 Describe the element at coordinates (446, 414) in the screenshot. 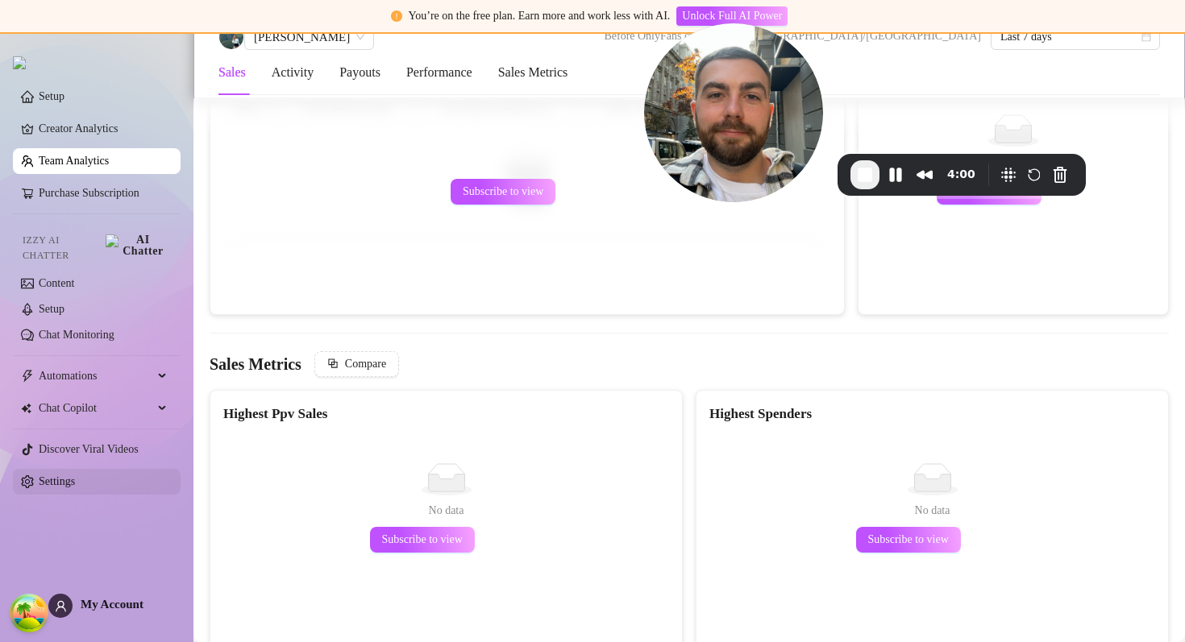

I see `div: Highest Ppv Sales` at that location.